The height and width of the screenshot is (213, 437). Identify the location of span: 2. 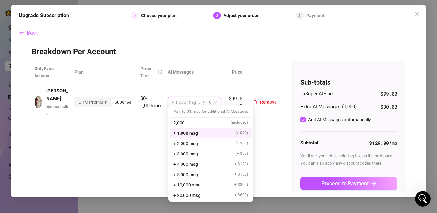
(217, 16).